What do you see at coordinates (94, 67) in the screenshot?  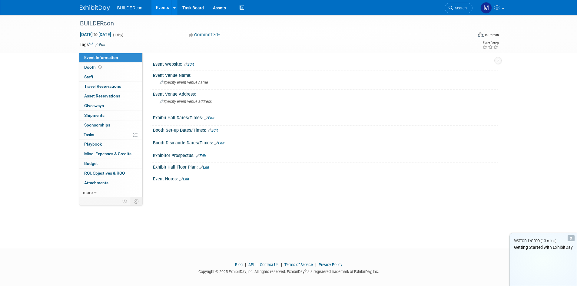 I see `span: Booth` at bounding box center [94, 67].